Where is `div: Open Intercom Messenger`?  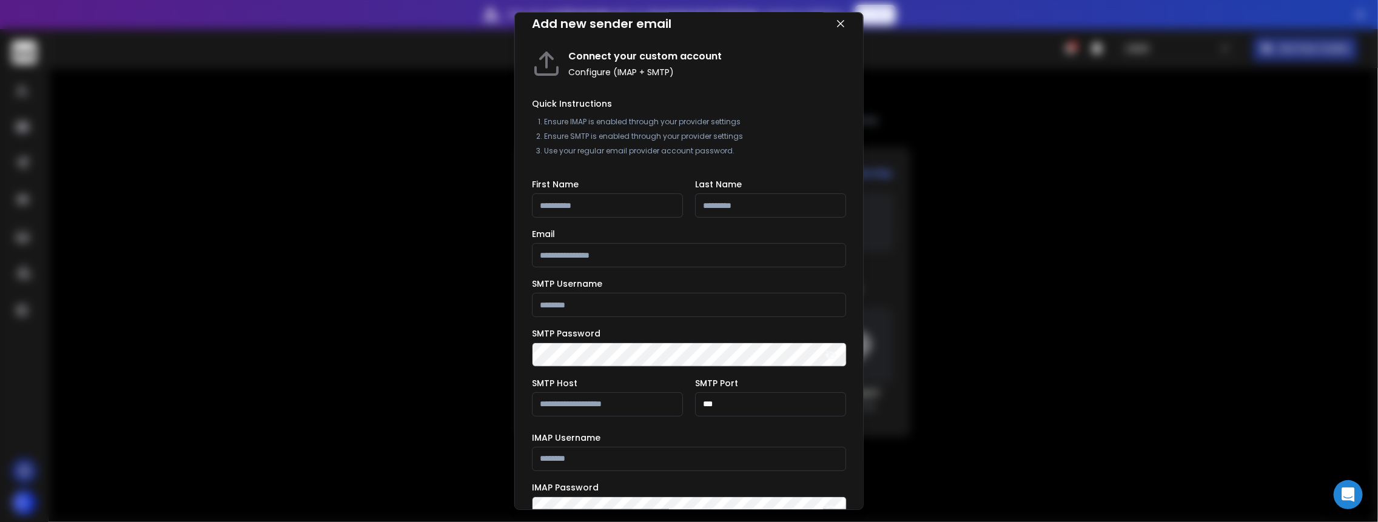
div: Open Intercom Messenger is located at coordinates (1349, 495).